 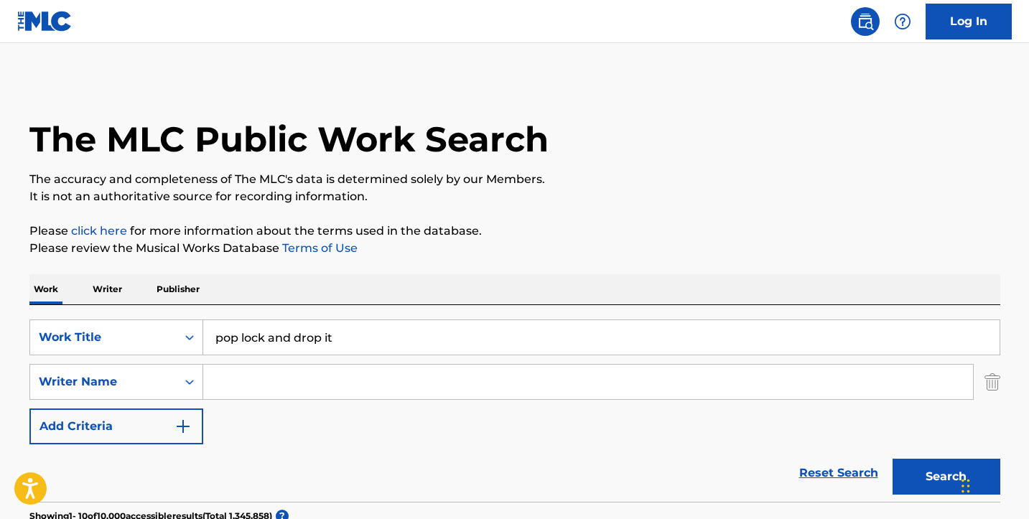 I want to click on img: search, so click(x=866, y=22).